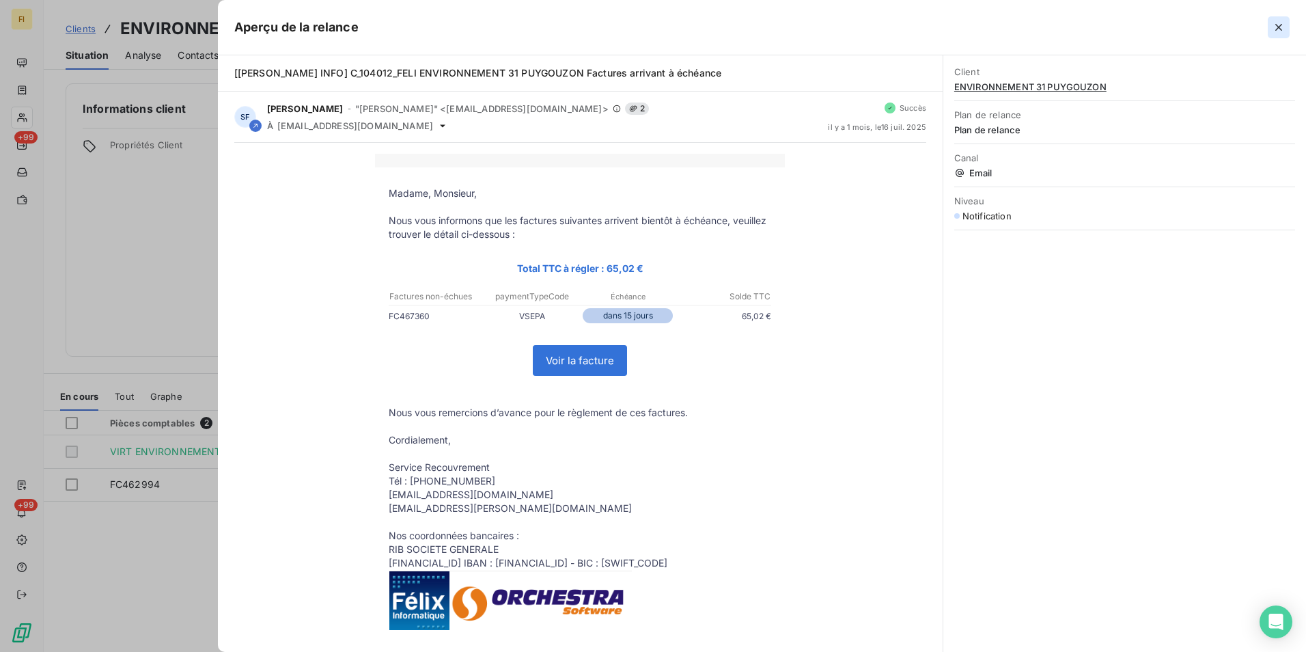  I want to click on p: VSEPA, so click(532, 316).